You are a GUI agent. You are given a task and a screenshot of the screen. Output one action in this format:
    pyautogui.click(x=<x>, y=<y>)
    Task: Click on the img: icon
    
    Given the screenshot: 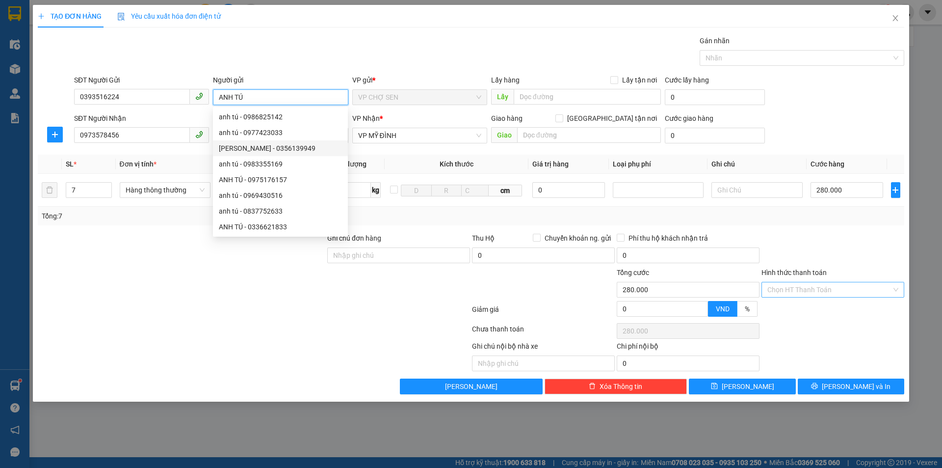 What is the action you would take?
    pyautogui.click(x=121, y=17)
    